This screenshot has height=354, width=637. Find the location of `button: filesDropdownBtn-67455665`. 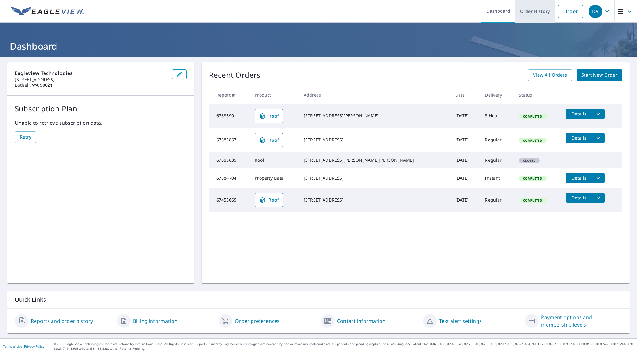

button: filesDropdownBtn-67455665 is located at coordinates (598, 198).